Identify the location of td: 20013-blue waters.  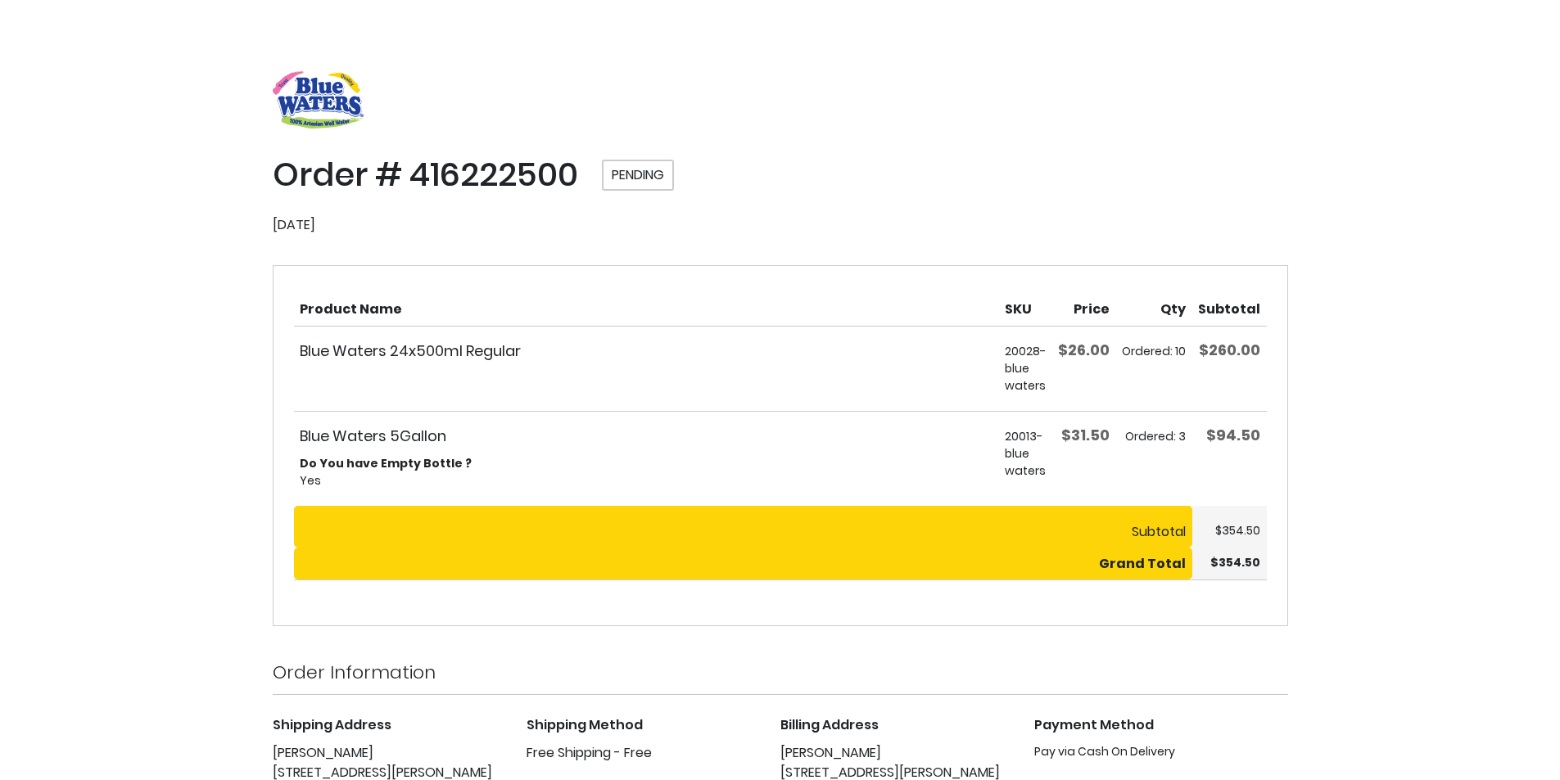
(1025, 459).